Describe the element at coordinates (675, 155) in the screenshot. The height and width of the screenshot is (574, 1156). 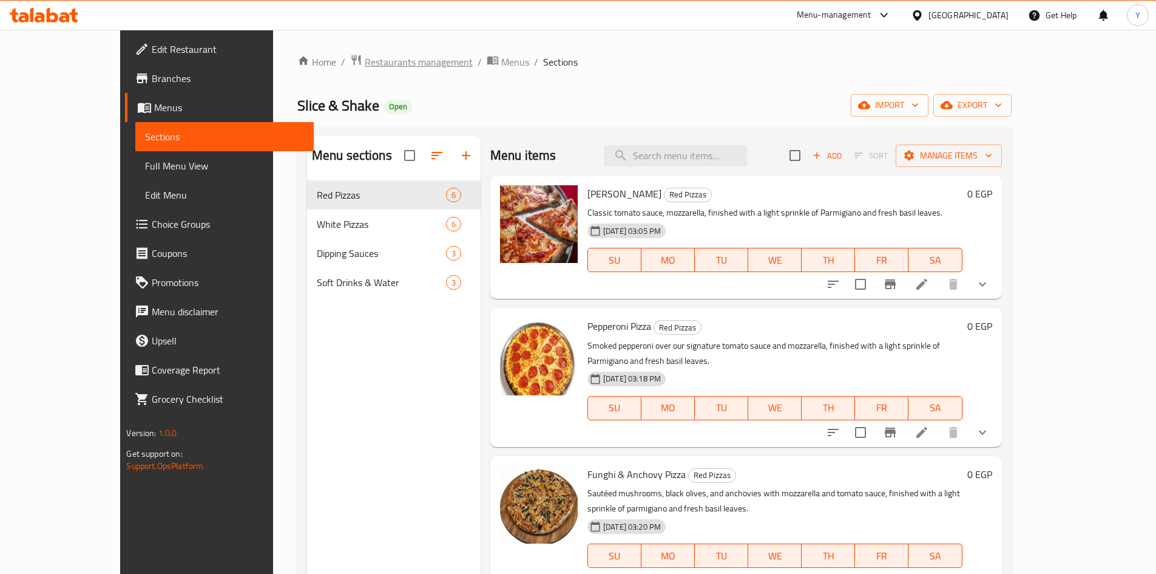
I see `input: search` at that location.